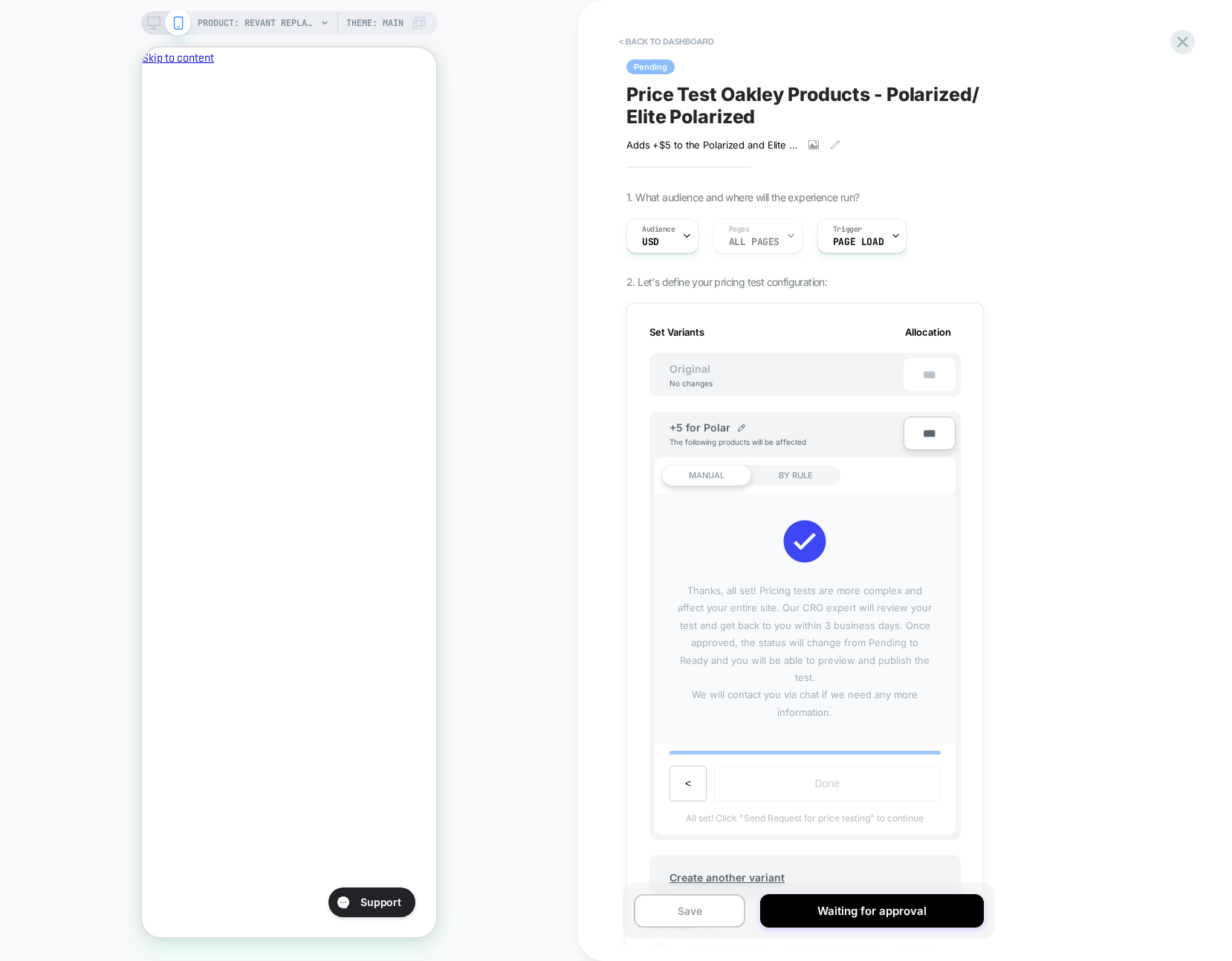 The height and width of the screenshot is (961, 1232). I want to click on span: Pending, so click(650, 67).